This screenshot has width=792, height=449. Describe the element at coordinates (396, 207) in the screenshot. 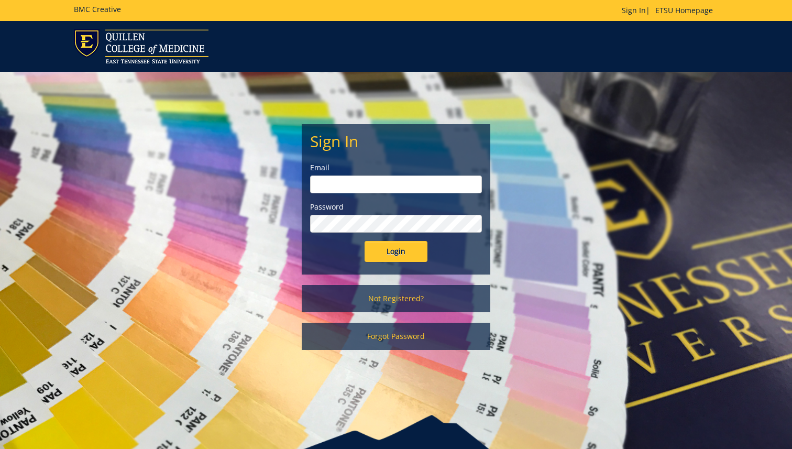

I see `label: Password` at that location.